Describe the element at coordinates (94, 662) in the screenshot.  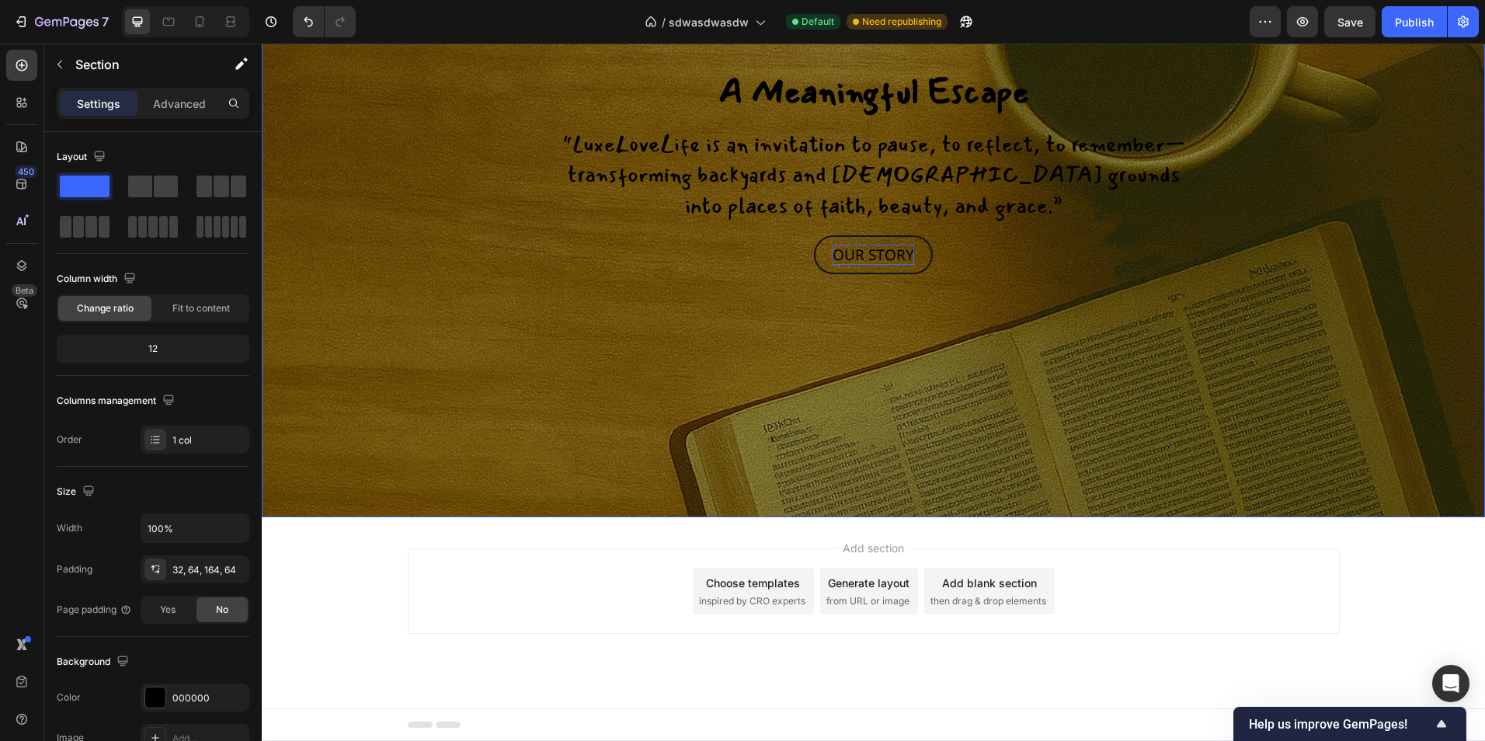
I see `div: Background` at that location.